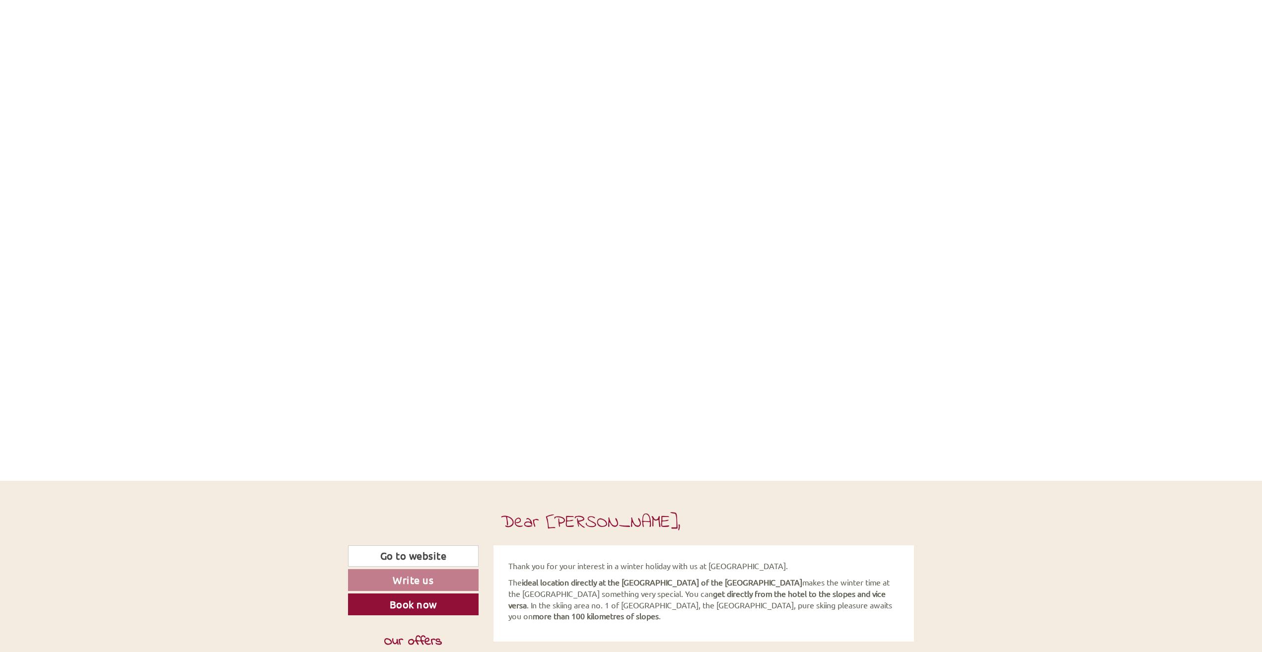 The image size is (1262, 652). I want to click on div: Hello, how can we help you?, so click(64, 42).